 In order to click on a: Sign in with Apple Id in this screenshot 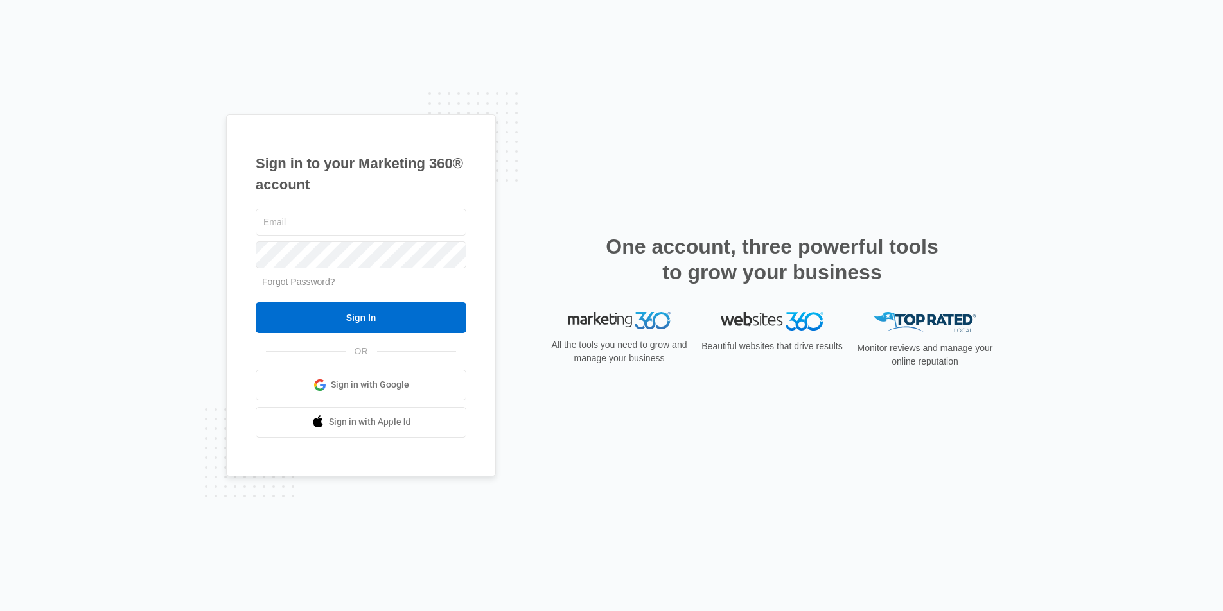, I will do `click(361, 423)`.